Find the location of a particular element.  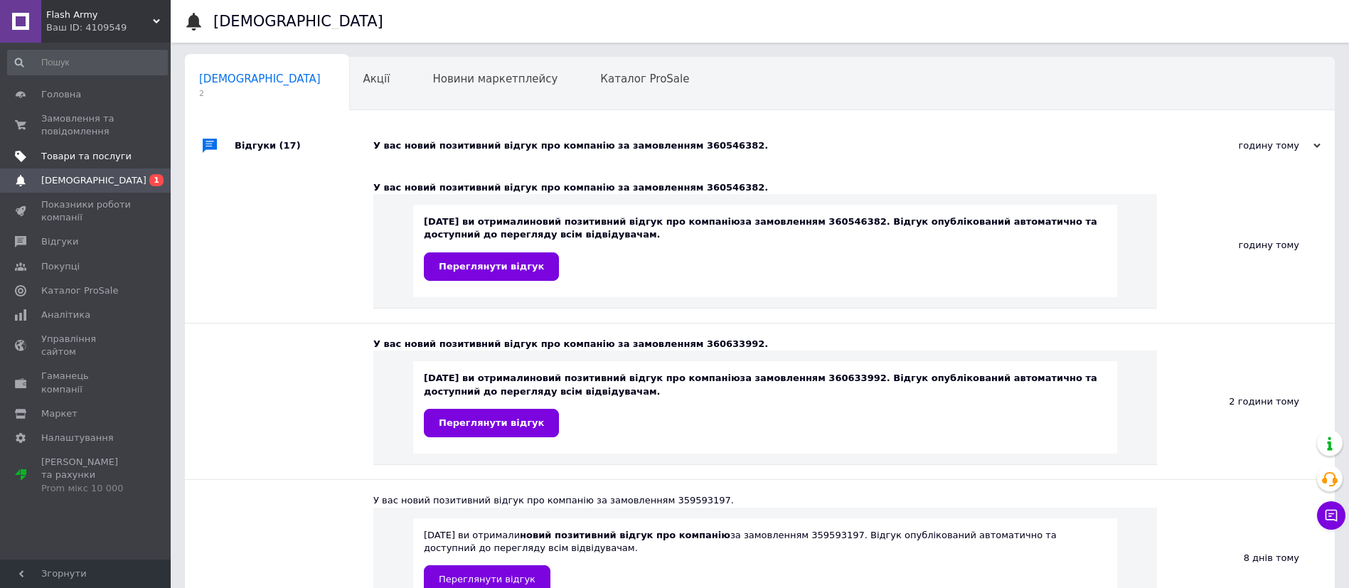

button: Чат з покупцем is located at coordinates (1331, 515).